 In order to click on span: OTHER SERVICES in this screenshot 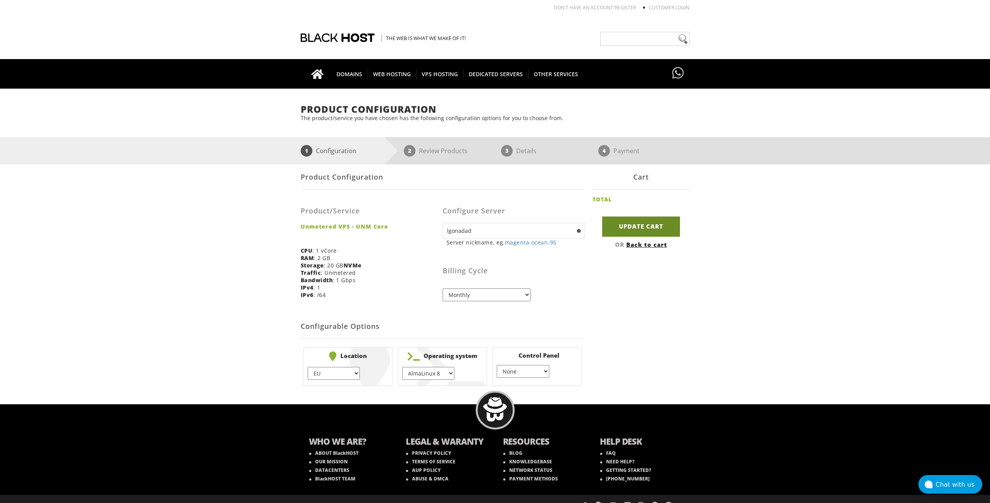, I will do `click(556, 74)`.